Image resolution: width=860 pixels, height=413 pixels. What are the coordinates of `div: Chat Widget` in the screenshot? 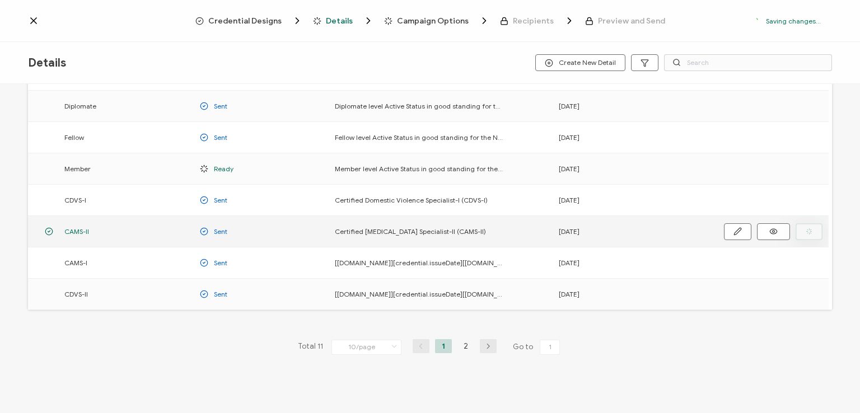 It's located at (832, 386).